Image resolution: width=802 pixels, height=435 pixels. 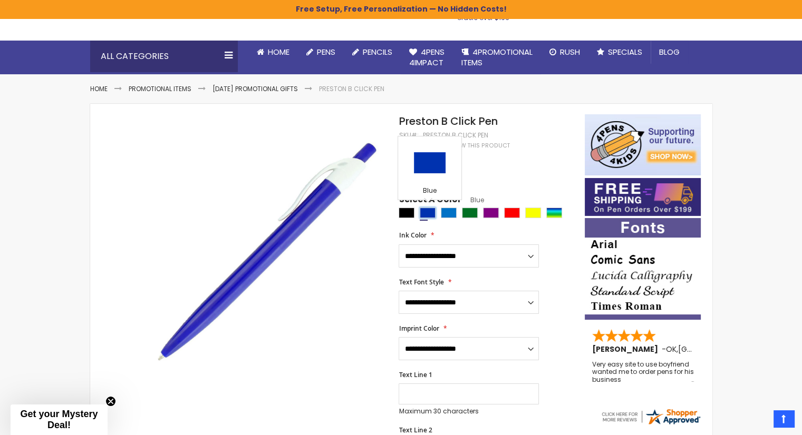 I want to click on span: Ink Color, so click(x=412, y=235).